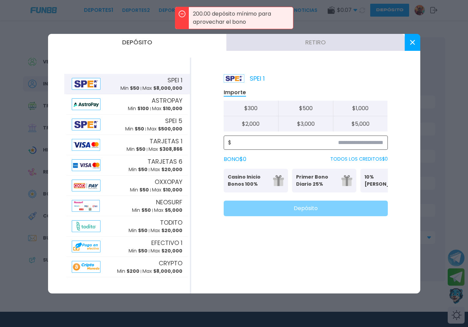 Image resolution: width=468 pixels, height=327 pixels. Describe the element at coordinates (251, 108) in the screenshot. I see `button: $300` at that location.